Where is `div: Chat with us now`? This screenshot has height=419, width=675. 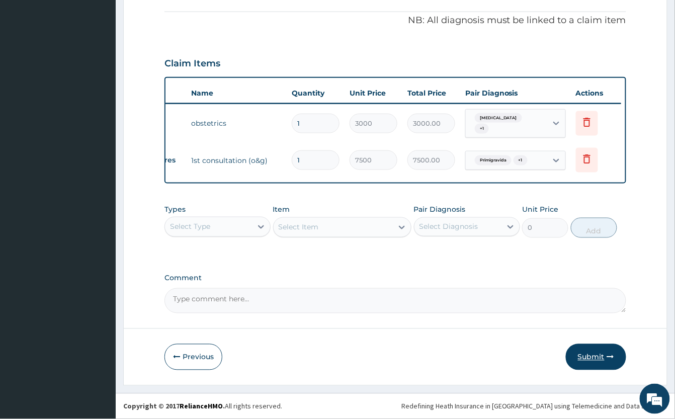 div: Chat with us now is located at coordinates (111, 63).